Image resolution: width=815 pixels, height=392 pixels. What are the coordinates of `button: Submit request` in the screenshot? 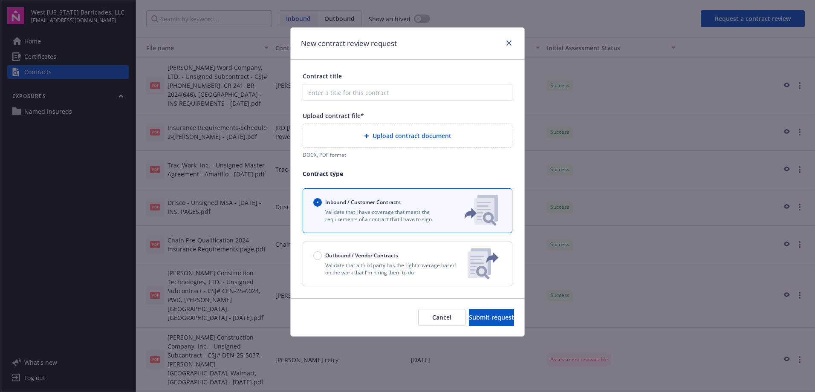 It's located at (491, 317).